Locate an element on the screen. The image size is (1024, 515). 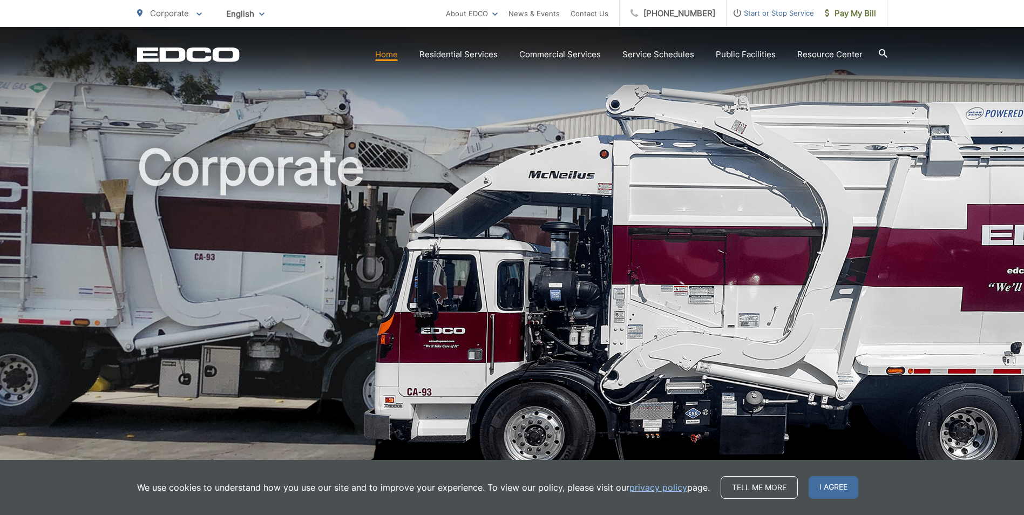
a: privacy policy is located at coordinates (658, 487).